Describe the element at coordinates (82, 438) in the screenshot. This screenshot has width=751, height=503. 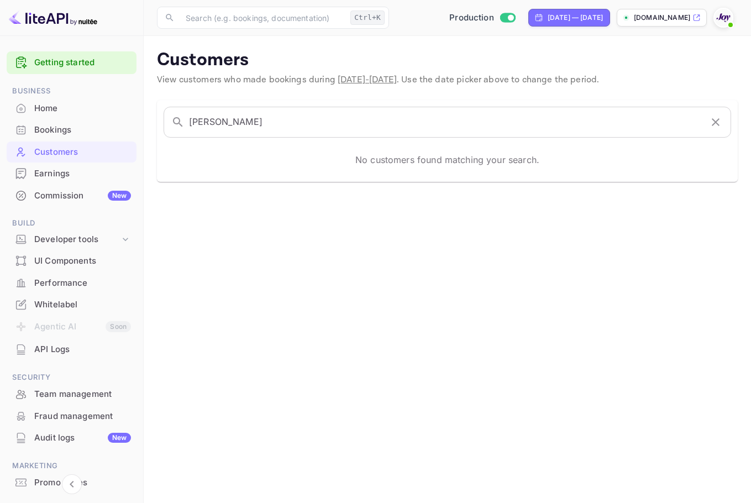
I see `div: Audit logs` at that location.